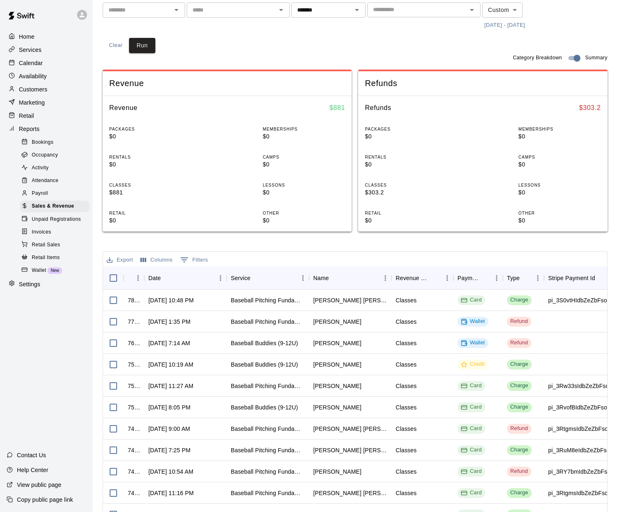 The width and height of the screenshot is (631, 512). Describe the element at coordinates (337, 386) in the screenshot. I see `div: Stacey Scott` at that location.